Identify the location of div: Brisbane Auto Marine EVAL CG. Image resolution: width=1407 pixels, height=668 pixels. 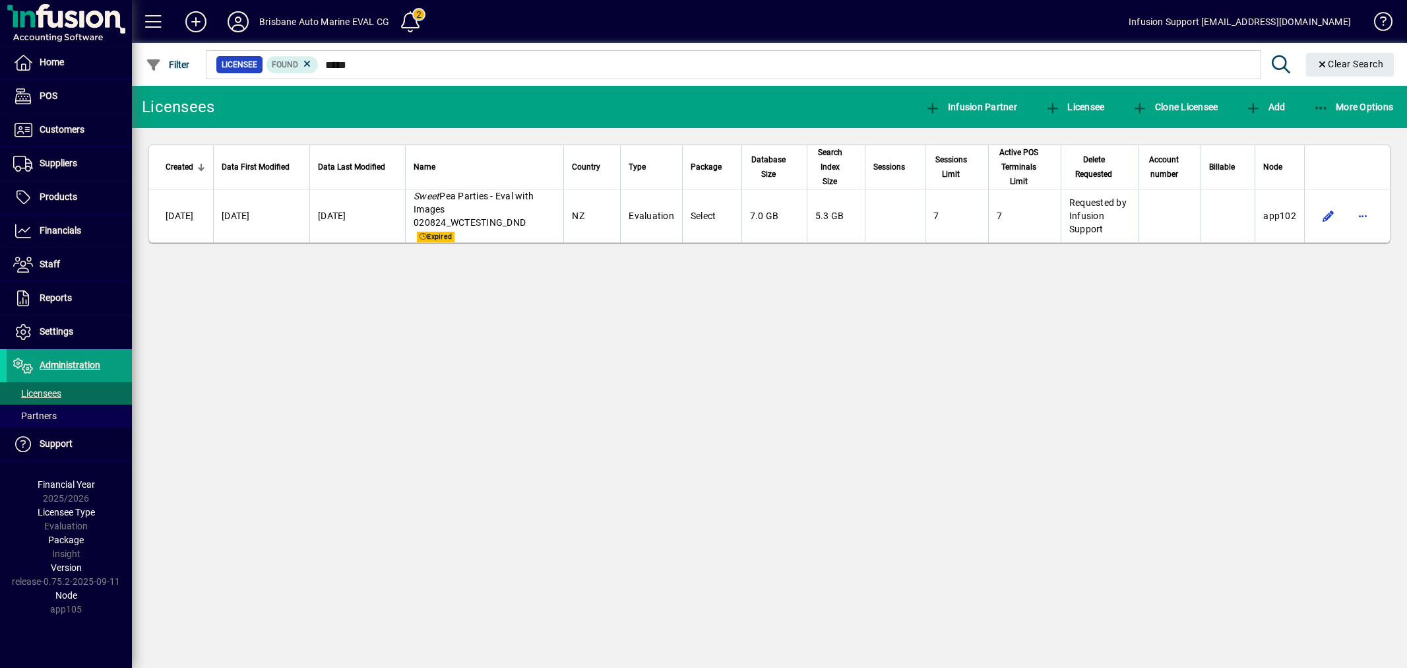
(324, 22).